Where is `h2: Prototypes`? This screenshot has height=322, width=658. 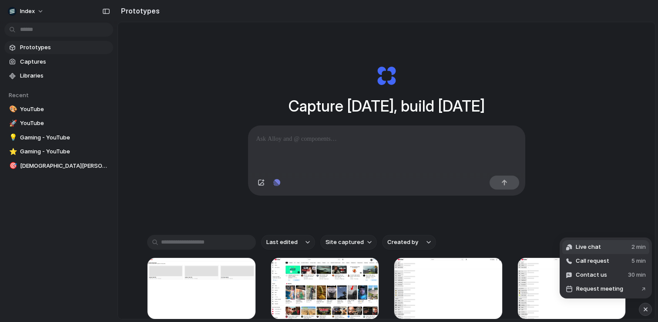 h2: Prototypes is located at coordinates (138, 11).